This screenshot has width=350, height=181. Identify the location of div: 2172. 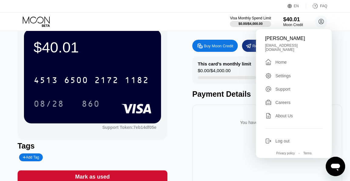
(106, 81).